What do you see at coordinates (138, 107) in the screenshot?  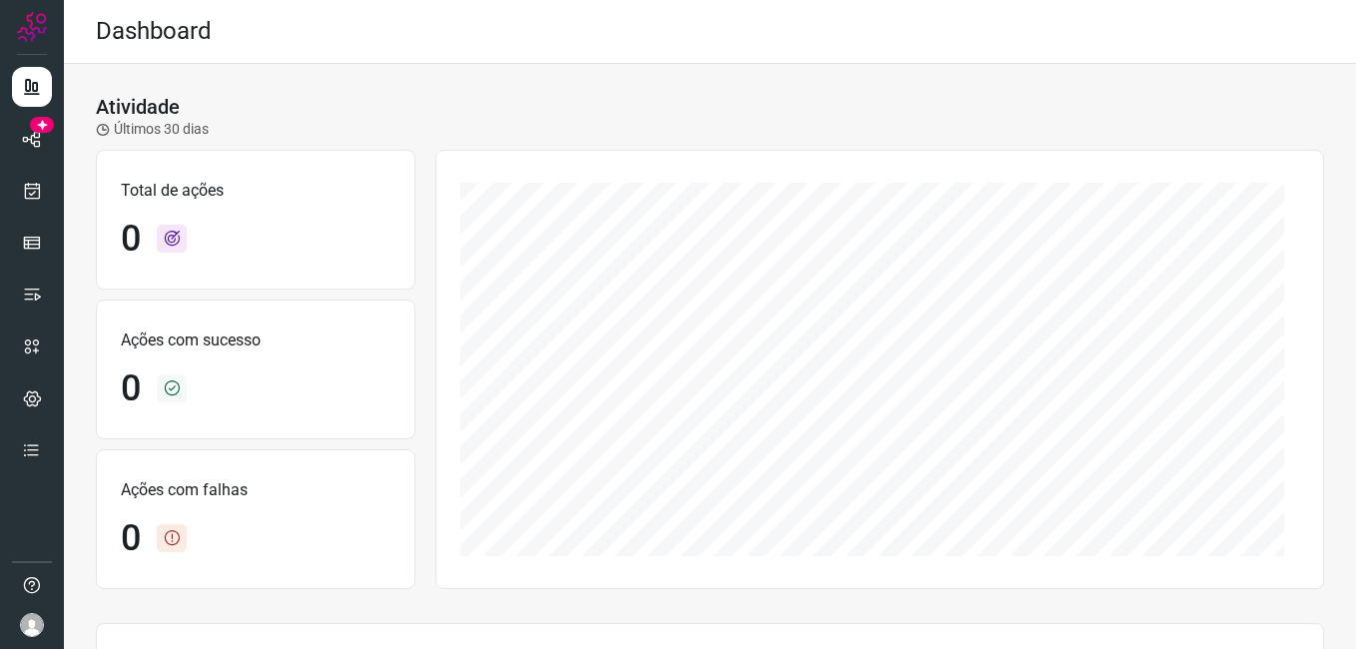 I see `h3: Atividade` at bounding box center [138, 107].